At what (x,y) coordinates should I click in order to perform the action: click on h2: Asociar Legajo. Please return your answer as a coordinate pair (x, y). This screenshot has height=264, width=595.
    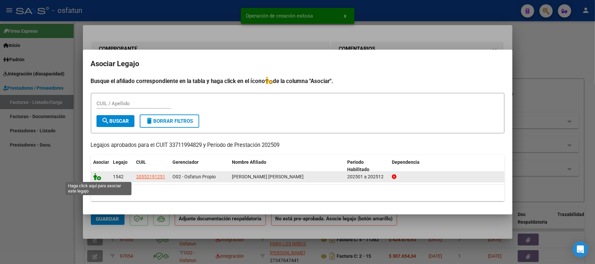
    Looking at the image, I should click on (298, 64).